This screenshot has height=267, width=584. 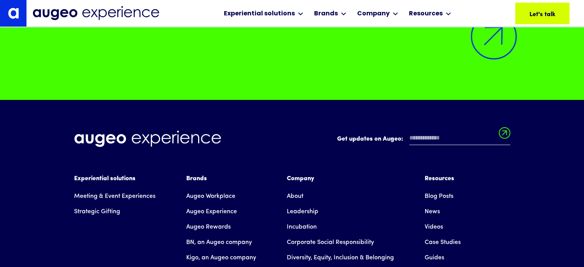 What do you see at coordinates (442, 242) in the screenshot?
I see `a: Case Studies` at bounding box center [442, 242].